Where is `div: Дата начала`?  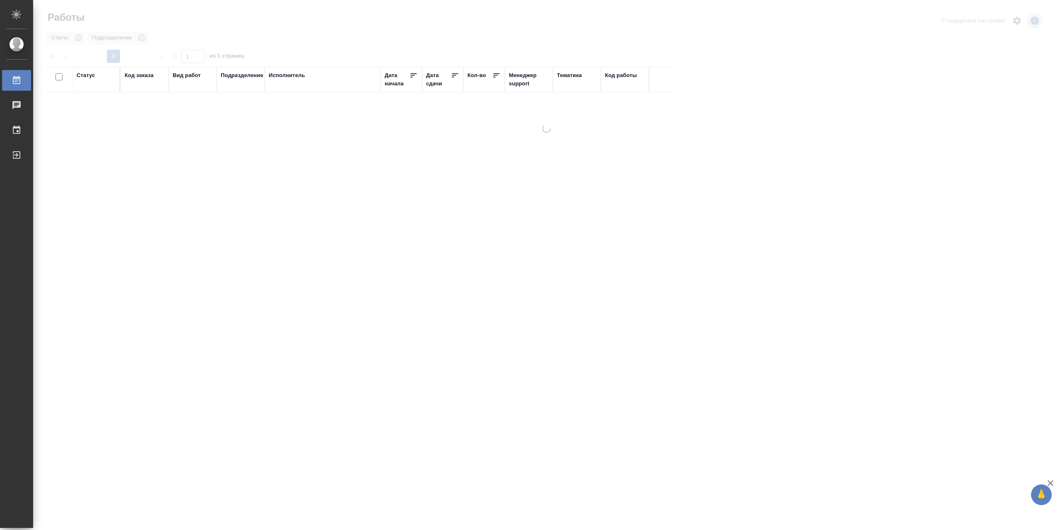
div: Дата начала is located at coordinates (397, 80).